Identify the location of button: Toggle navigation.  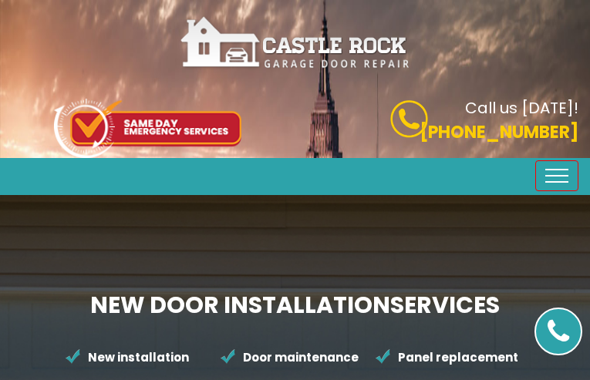
(557, 176).